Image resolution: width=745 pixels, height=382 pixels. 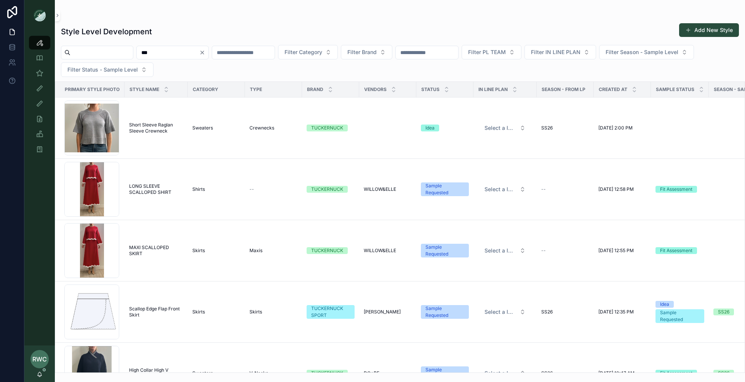 What do you see at coordinates (642, 52) in the screenshot?
I see `span: Filter Season - Sample Level` at bounding box center [642, 52].